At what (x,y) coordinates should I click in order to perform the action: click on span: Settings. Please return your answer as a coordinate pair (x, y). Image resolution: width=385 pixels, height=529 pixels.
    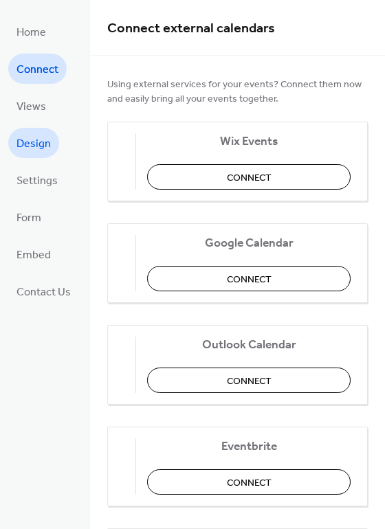
    Looking at the image, I should click on (37, 182).